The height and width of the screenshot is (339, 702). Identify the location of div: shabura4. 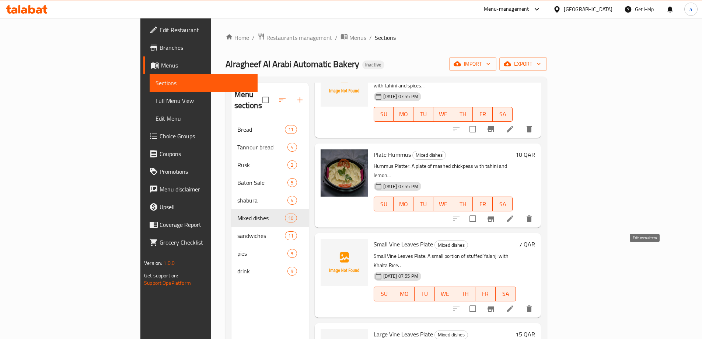
(270, 200).